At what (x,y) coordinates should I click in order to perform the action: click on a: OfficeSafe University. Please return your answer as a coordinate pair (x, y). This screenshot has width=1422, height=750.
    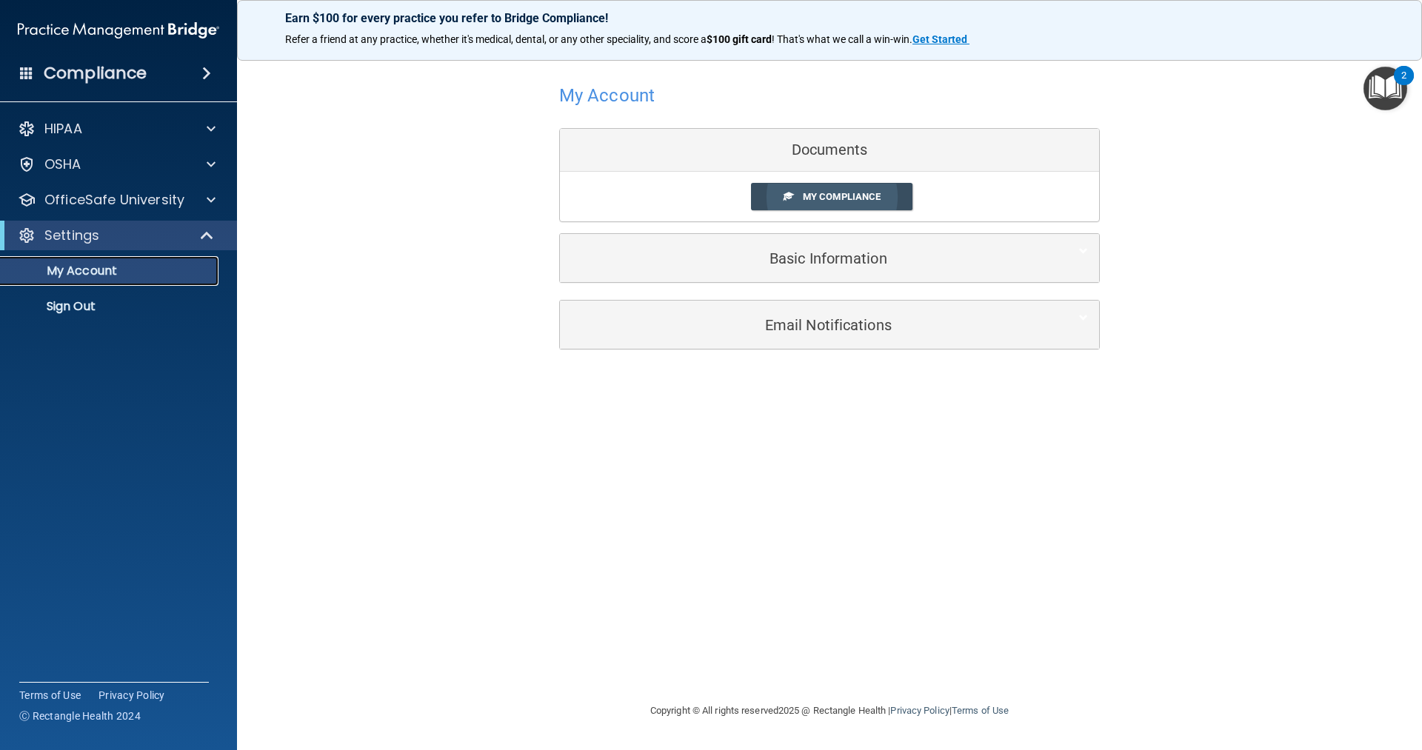
    Looking at the image, I should click on (116, 200).